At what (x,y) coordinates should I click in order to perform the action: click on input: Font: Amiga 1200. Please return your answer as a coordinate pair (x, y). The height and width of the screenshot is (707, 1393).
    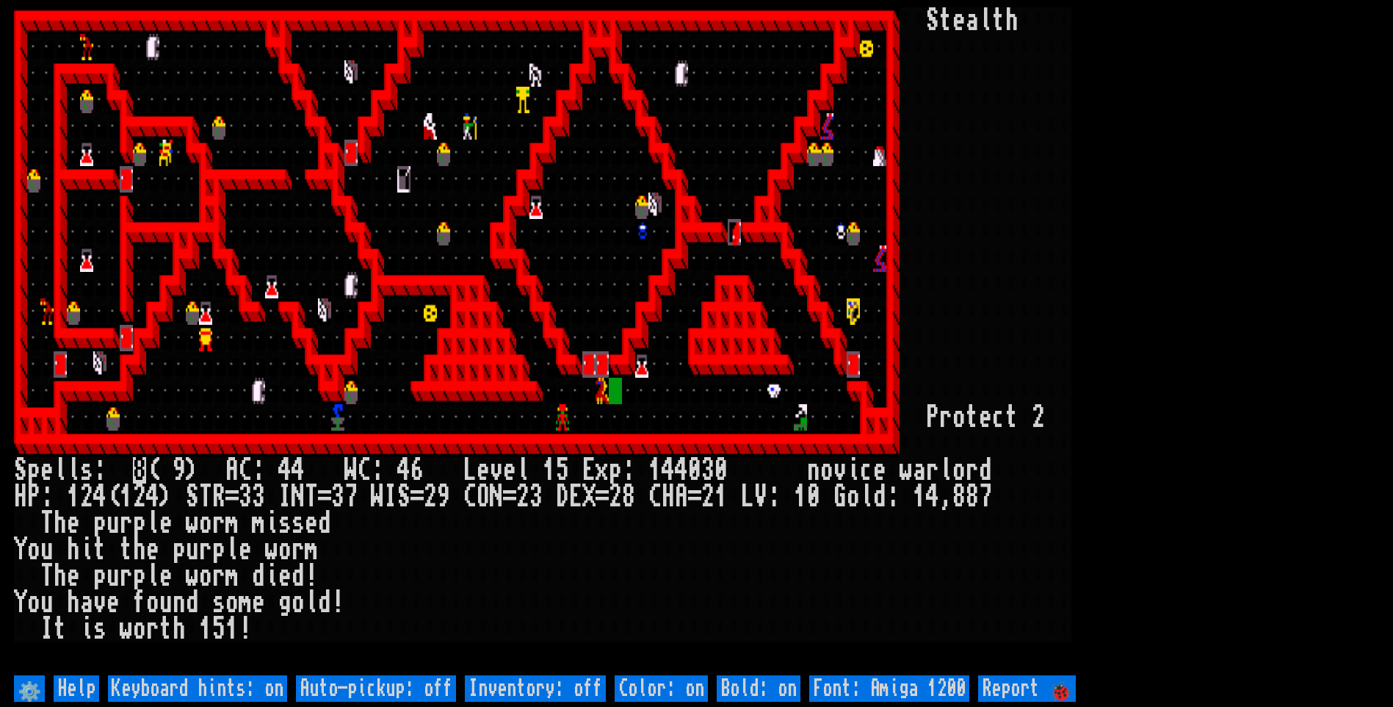
    Looking at the image, I should click on (889, 688).